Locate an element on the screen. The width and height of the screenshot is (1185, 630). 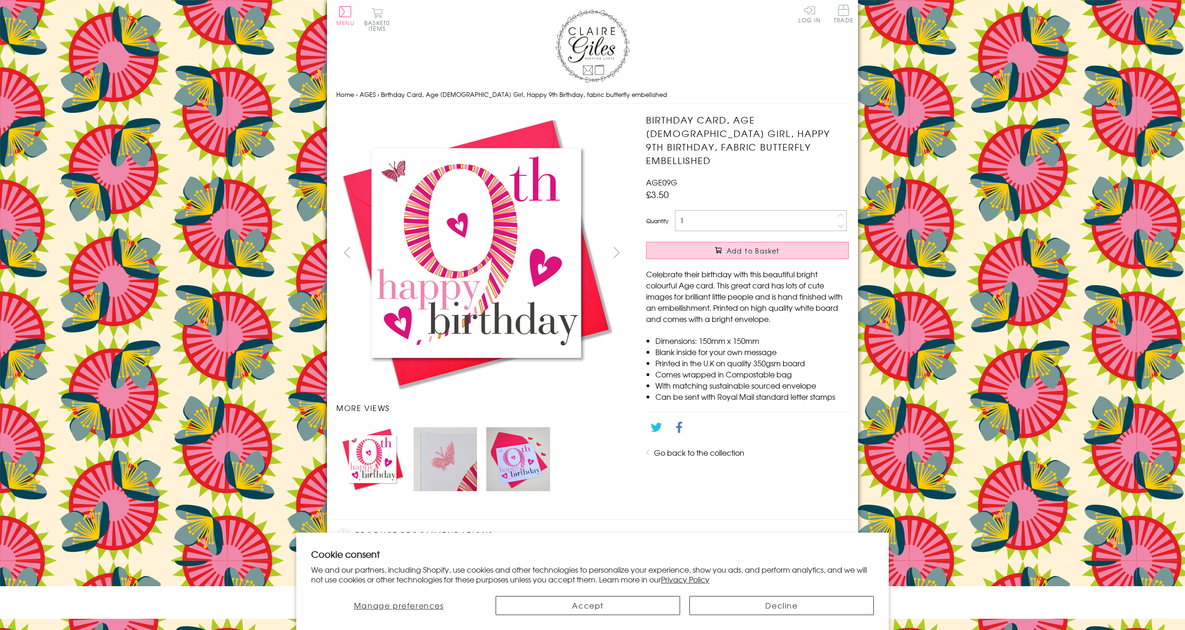
span: Add to Basket is located at coordinates (753, 251).